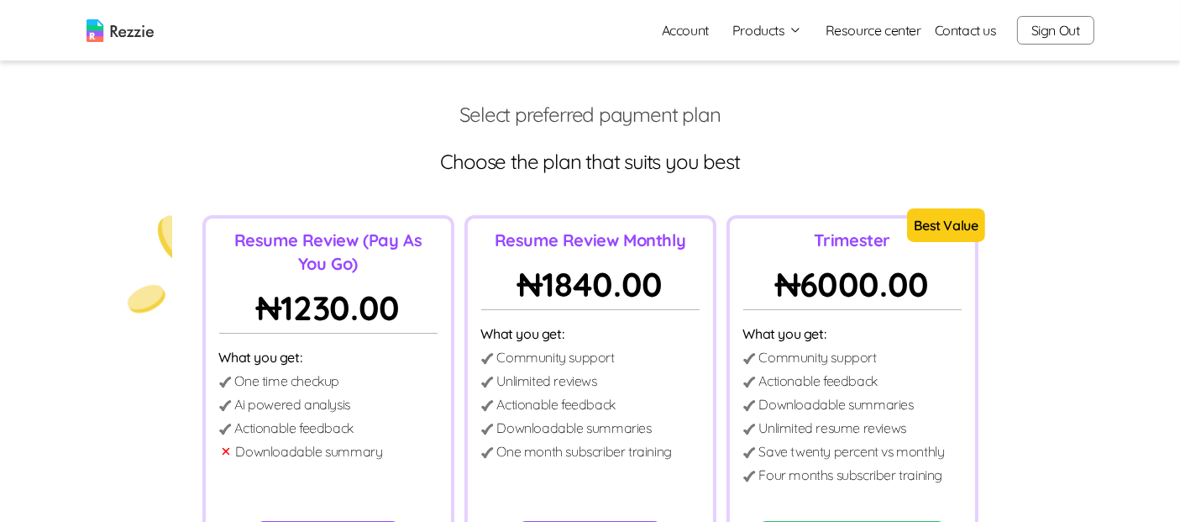 This screenshot has width=1180, height=522. I want to click on p: Trimester, so click(852, 240).